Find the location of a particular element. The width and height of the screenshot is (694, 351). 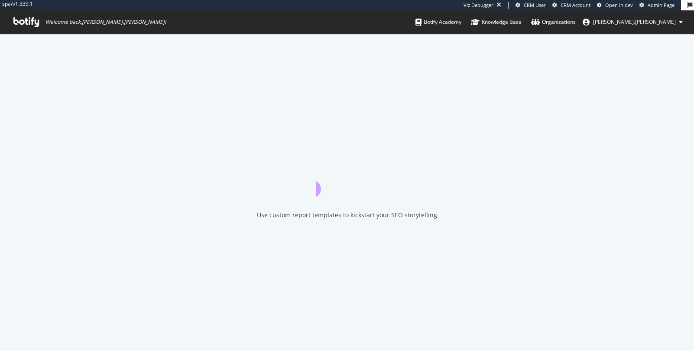

div: animation is located at coordinates (347, 182).